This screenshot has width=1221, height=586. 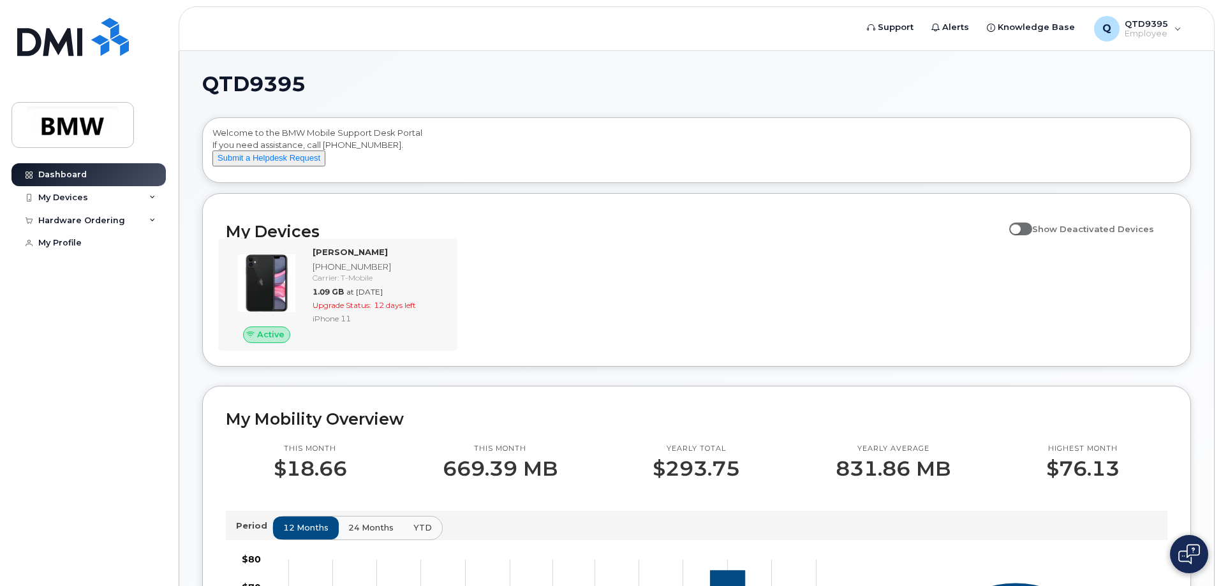 I want to click on span: 24 months, so click(x=371, y=528).